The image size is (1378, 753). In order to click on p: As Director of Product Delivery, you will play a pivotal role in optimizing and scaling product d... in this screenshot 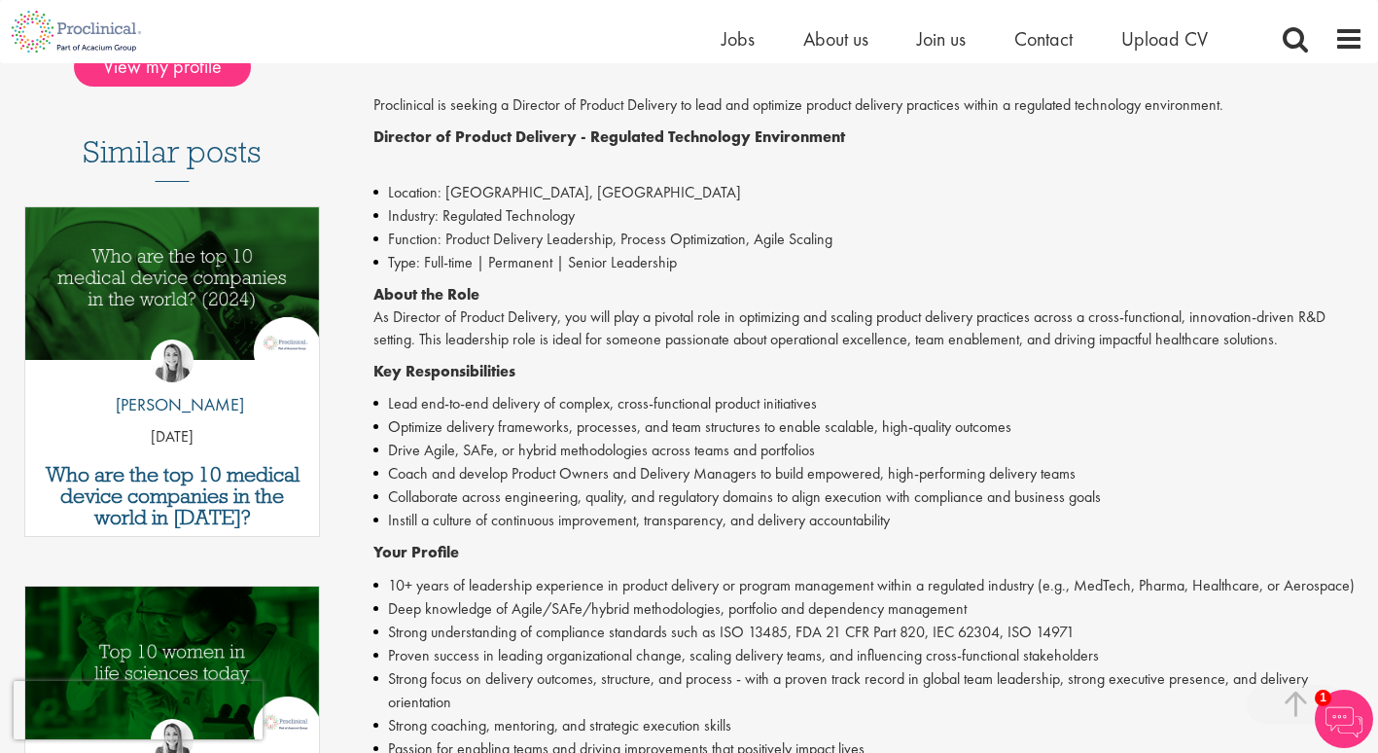, I will do `click(869, 317)`.